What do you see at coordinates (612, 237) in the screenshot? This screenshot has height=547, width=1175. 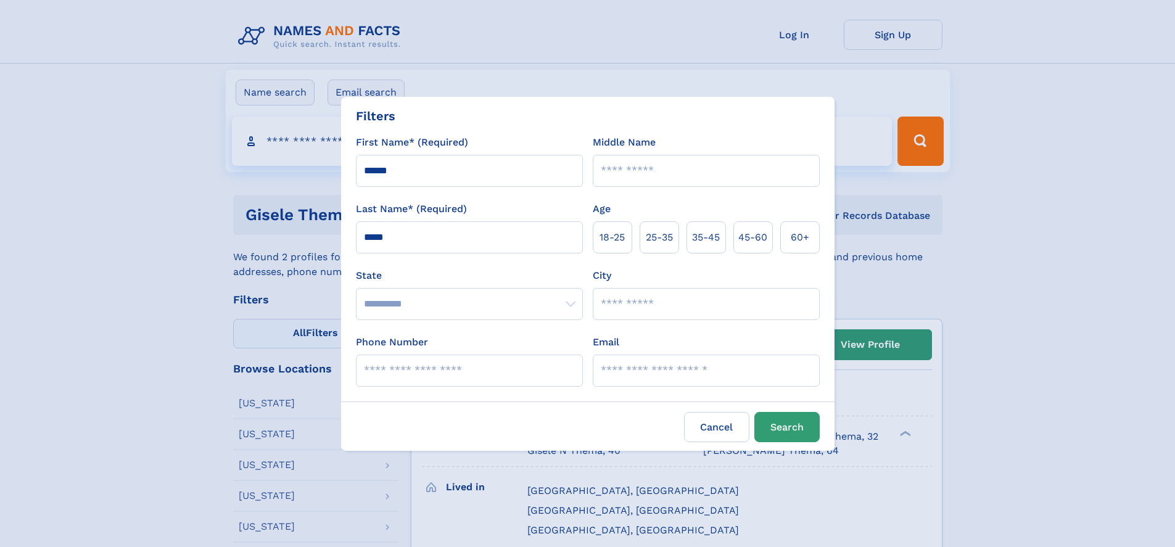 I see `span: 18‑25` at bounding box center [612, 237].